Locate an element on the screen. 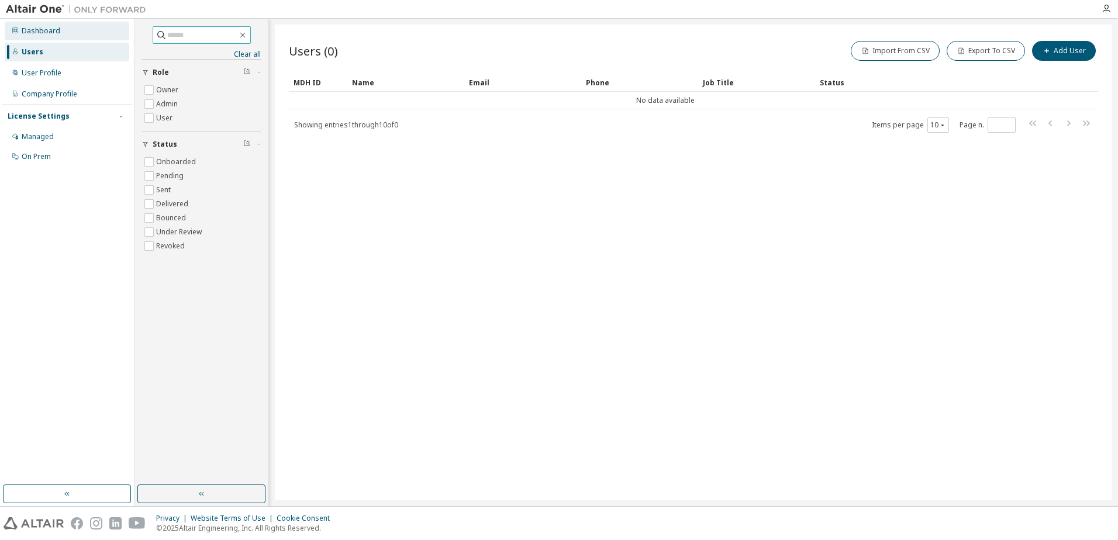  div: Users is located at coordinates (32, 52).